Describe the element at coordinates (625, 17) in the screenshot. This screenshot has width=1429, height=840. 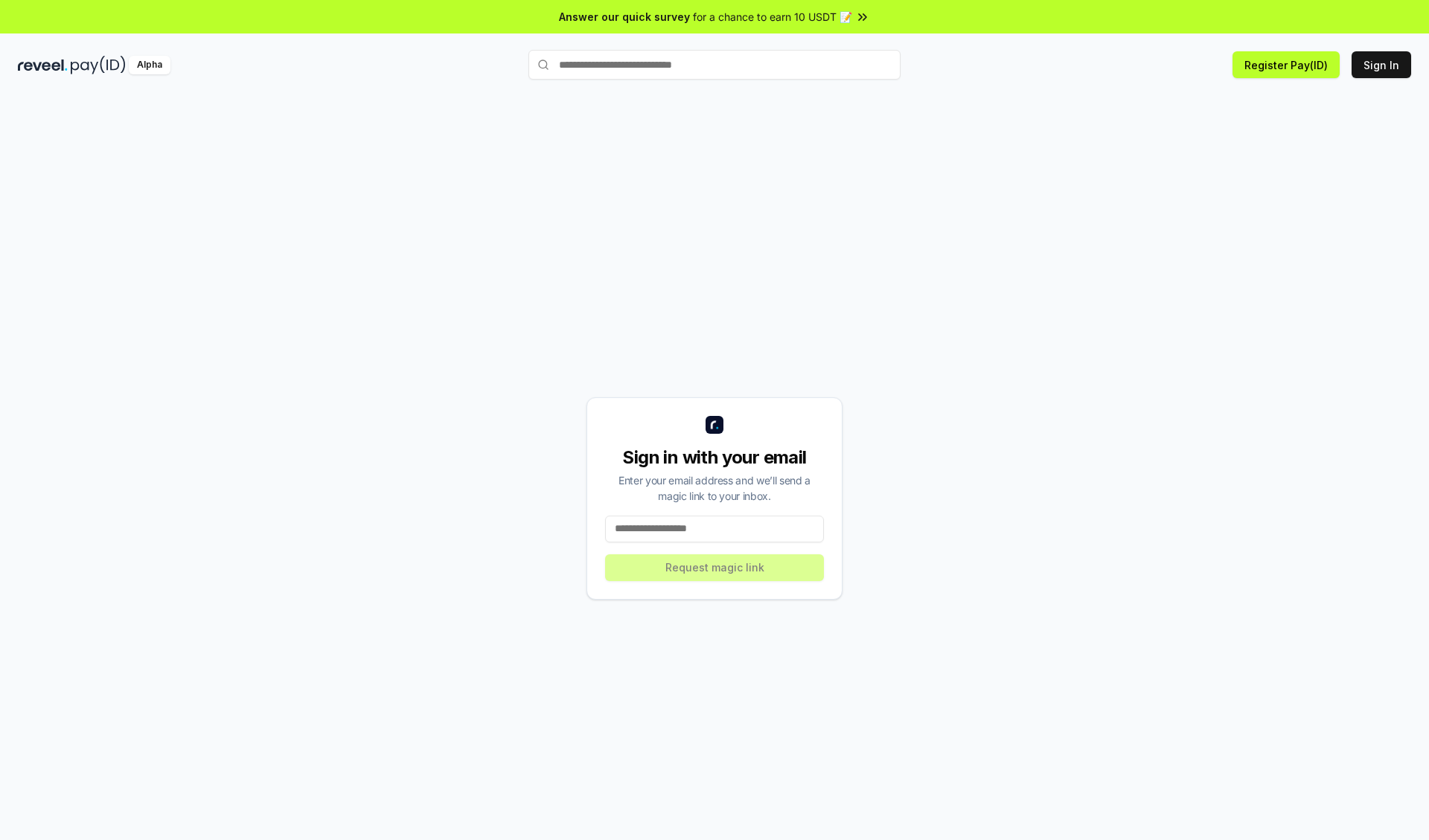
I see `span: Answer our quick survey` at that location.